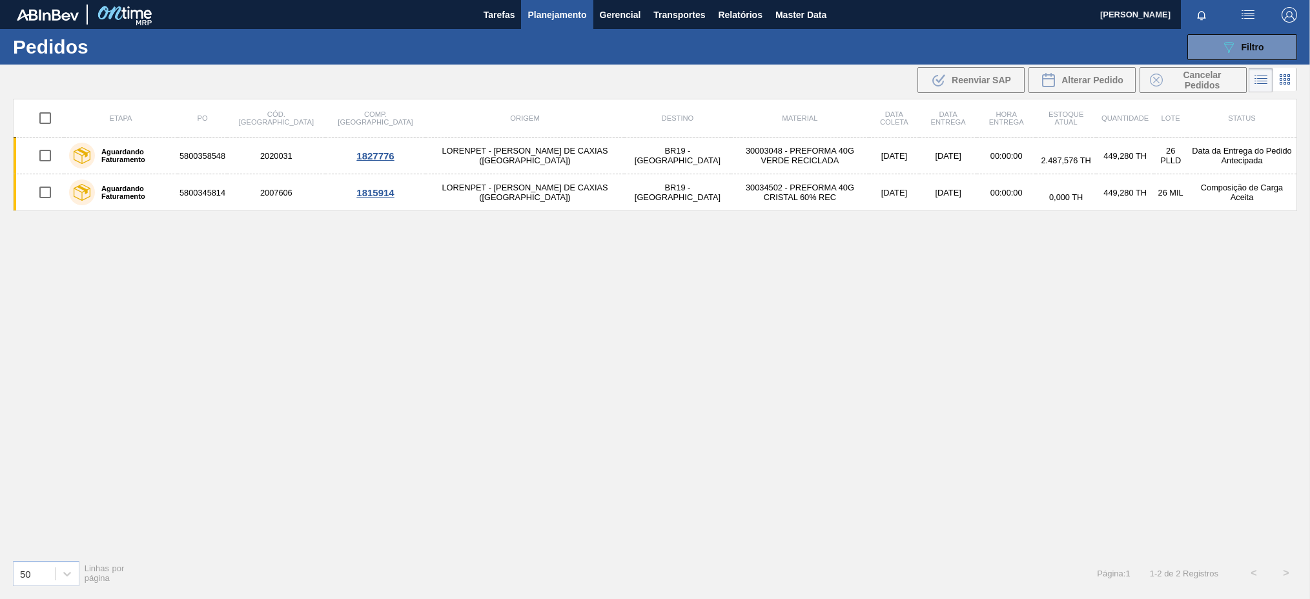 The height and width of the screenshot is (599, 1310). I want to click on span: Master Data, so click(801, 15).